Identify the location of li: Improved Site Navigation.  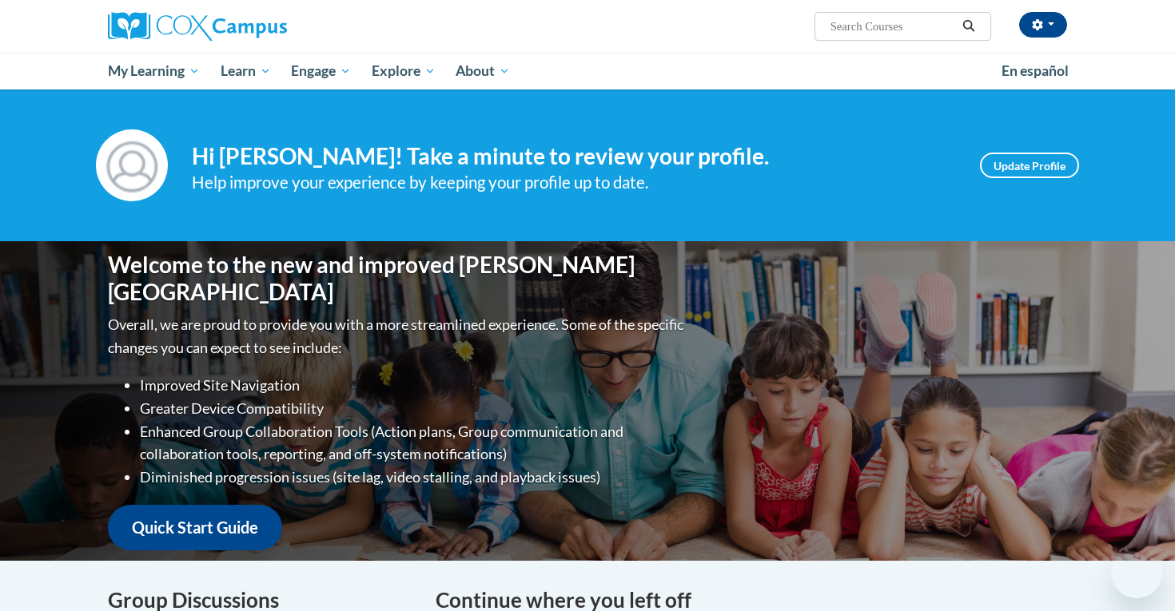
(413, 385).